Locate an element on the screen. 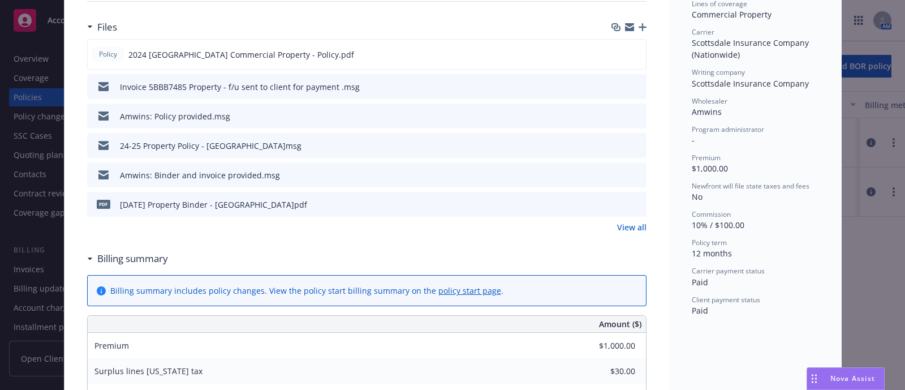 The image size is (905, 390). span: Program administrator is located at coordinates (728, 129).